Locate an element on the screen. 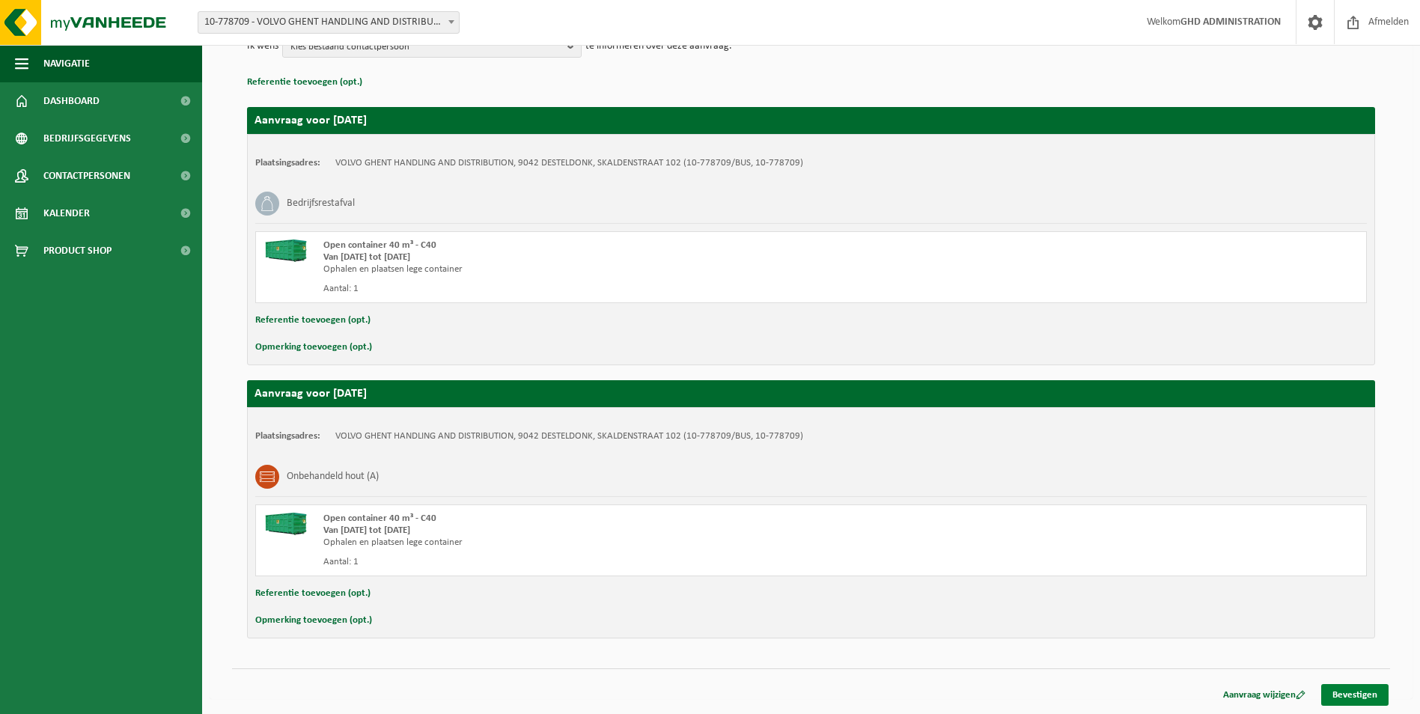 The height and width of the screenshot is (714, 1420). a: Aanvraag wijzigen is located at coordinates (1264, 695).